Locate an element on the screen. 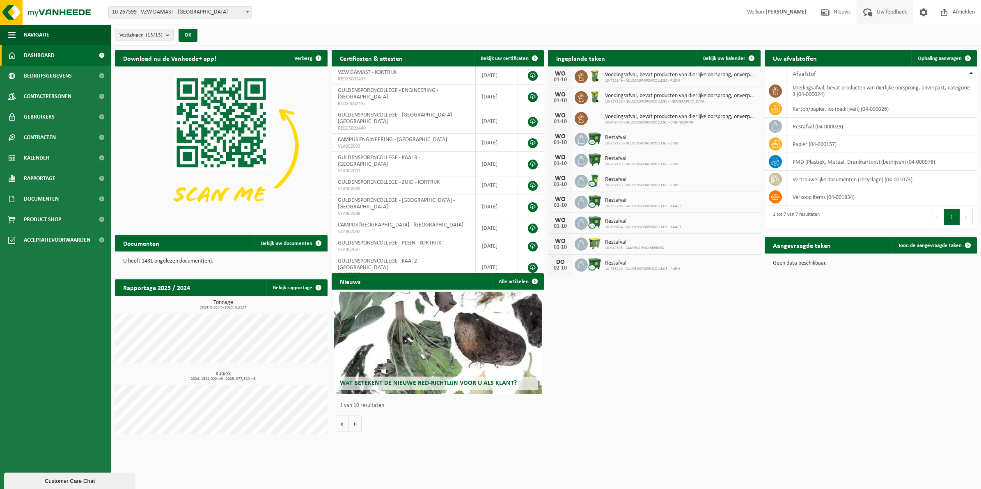 Image resolution: width=981 pixels, height=489 pixels. span: Bedrijfsgegevens is located at coordinates (48, 76).